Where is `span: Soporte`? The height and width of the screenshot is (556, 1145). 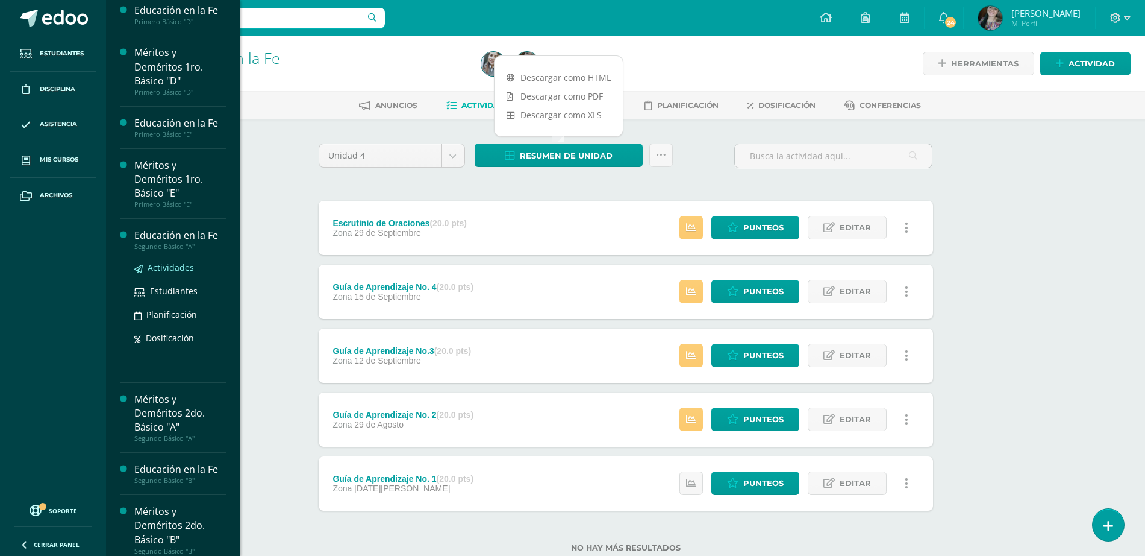
span: Soporte is located at coordinates (63, 510).